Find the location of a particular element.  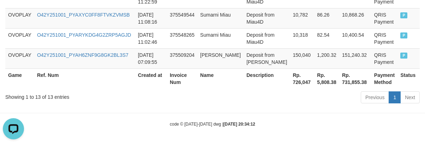

th: Rp. 5,808.38 is located at coordinates (327, 78).